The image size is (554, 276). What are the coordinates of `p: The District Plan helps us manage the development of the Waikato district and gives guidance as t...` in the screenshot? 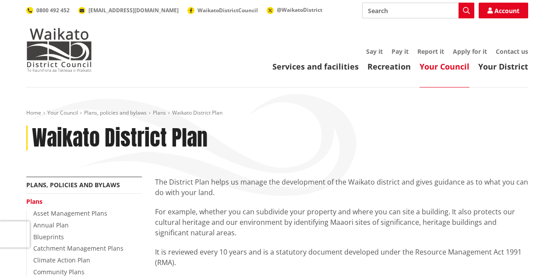 It's located at (342, 187).